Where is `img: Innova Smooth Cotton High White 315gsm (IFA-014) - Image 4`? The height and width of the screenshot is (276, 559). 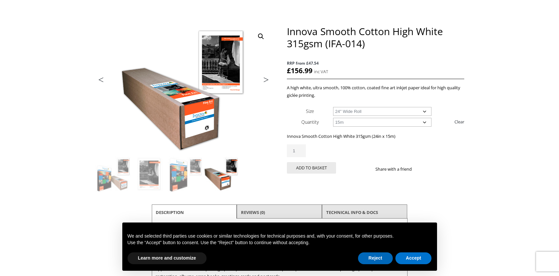
img: Innova Smooth Cotton High White 315gsm (IFA-014) - Image 4 is located at coordinates (221, 174).